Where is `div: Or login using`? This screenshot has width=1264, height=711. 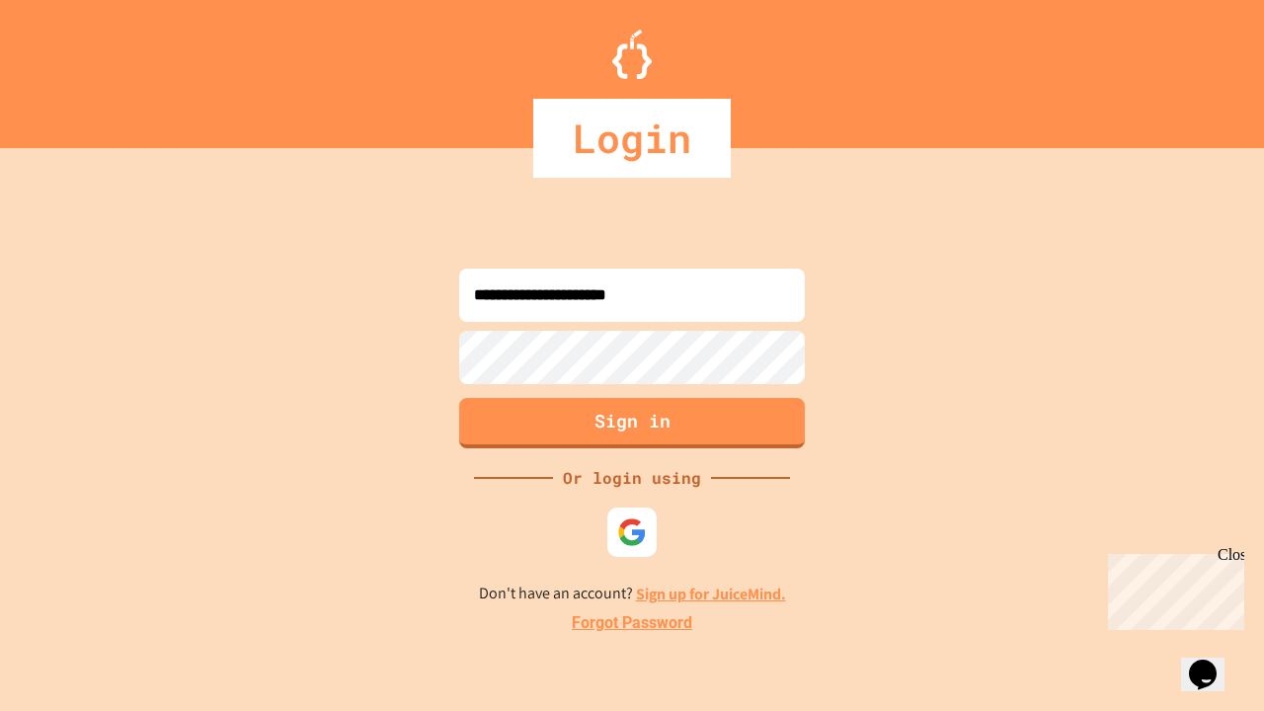
div: Or login using is located at coordinates (632, 478).